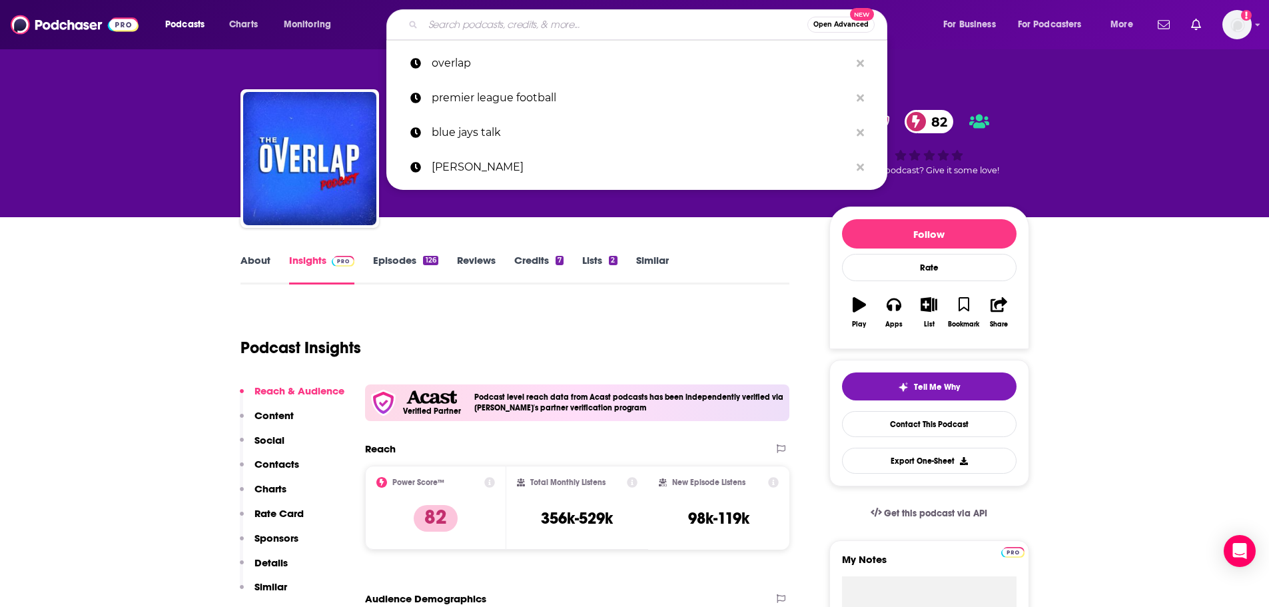  Describe the element at coordinates (436, 518) in the screenshot. I see `p: 82` at that location.